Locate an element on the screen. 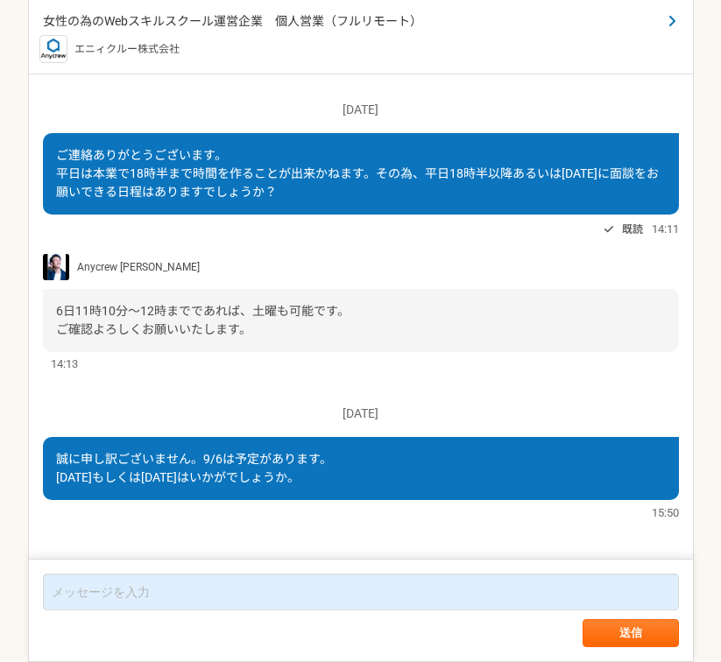 This screenshot has width=721, height=662. p: エニィクルー株式会社 is located at coordinates (127, 49).